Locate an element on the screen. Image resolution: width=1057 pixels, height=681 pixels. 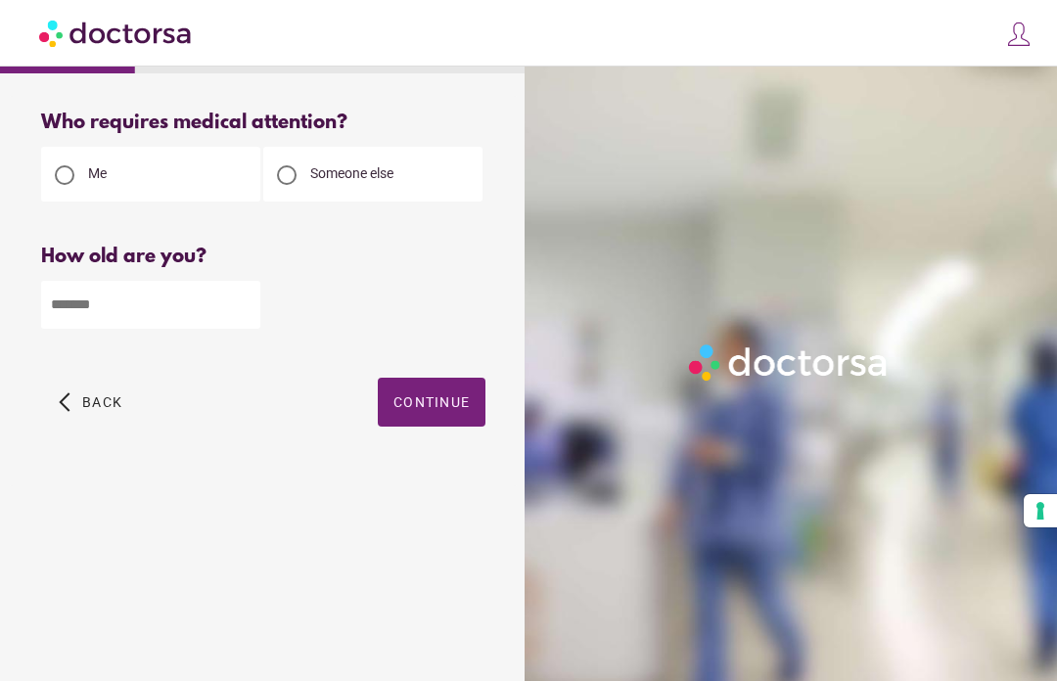
span: Me is located at coordinates (97, 173).